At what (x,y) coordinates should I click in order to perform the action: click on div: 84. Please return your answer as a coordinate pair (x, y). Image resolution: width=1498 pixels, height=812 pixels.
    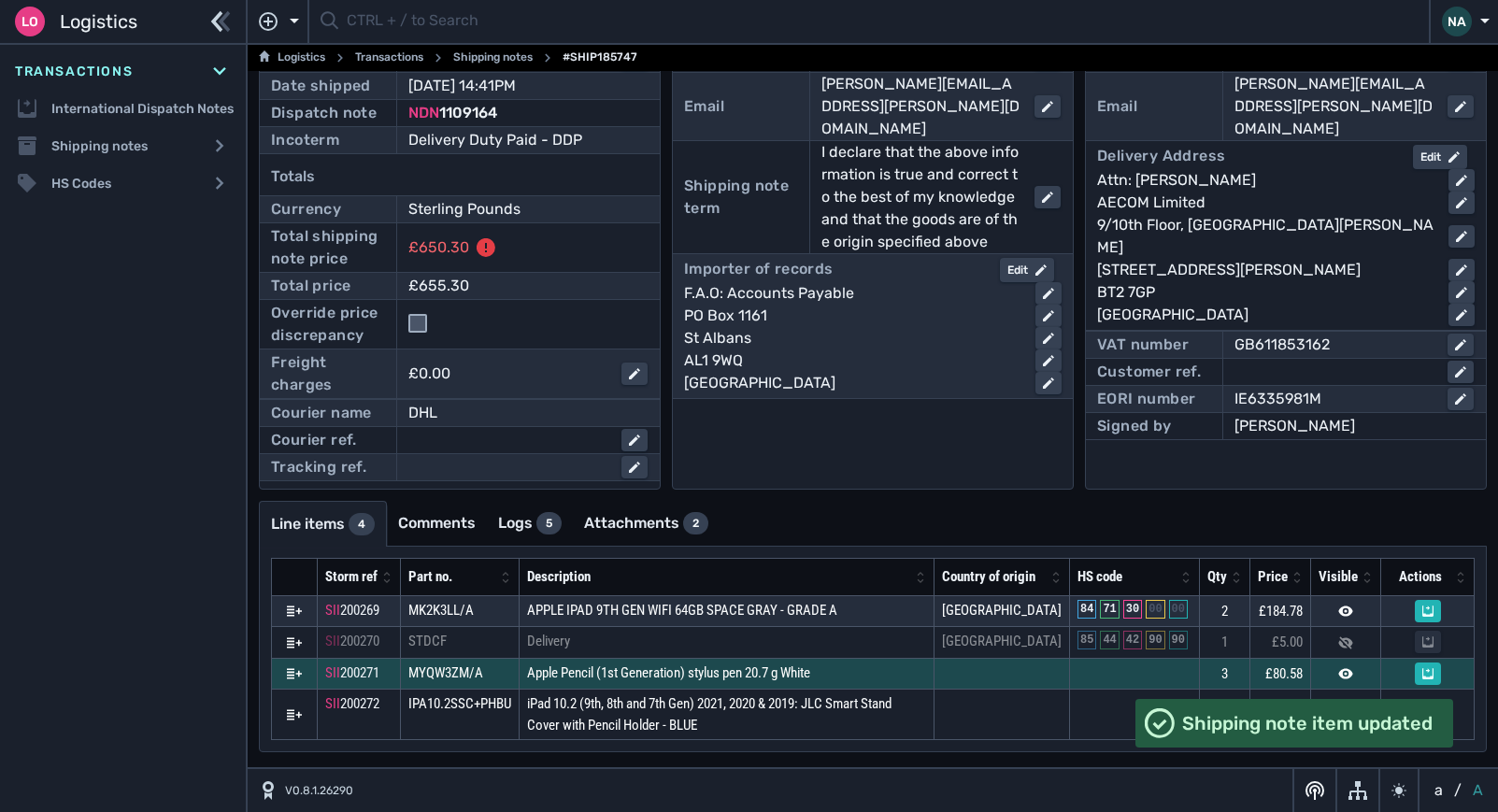
    Looking at the image, I should click on (1087, 609).